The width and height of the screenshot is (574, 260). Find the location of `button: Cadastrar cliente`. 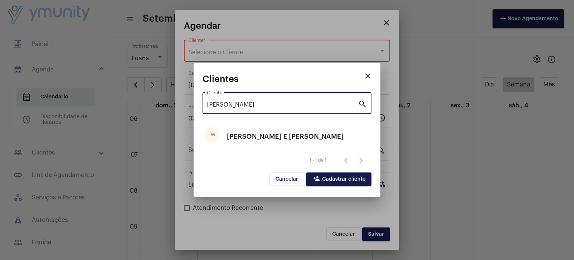

button: Cadastrar cliente is located at coordinates (339, 179).